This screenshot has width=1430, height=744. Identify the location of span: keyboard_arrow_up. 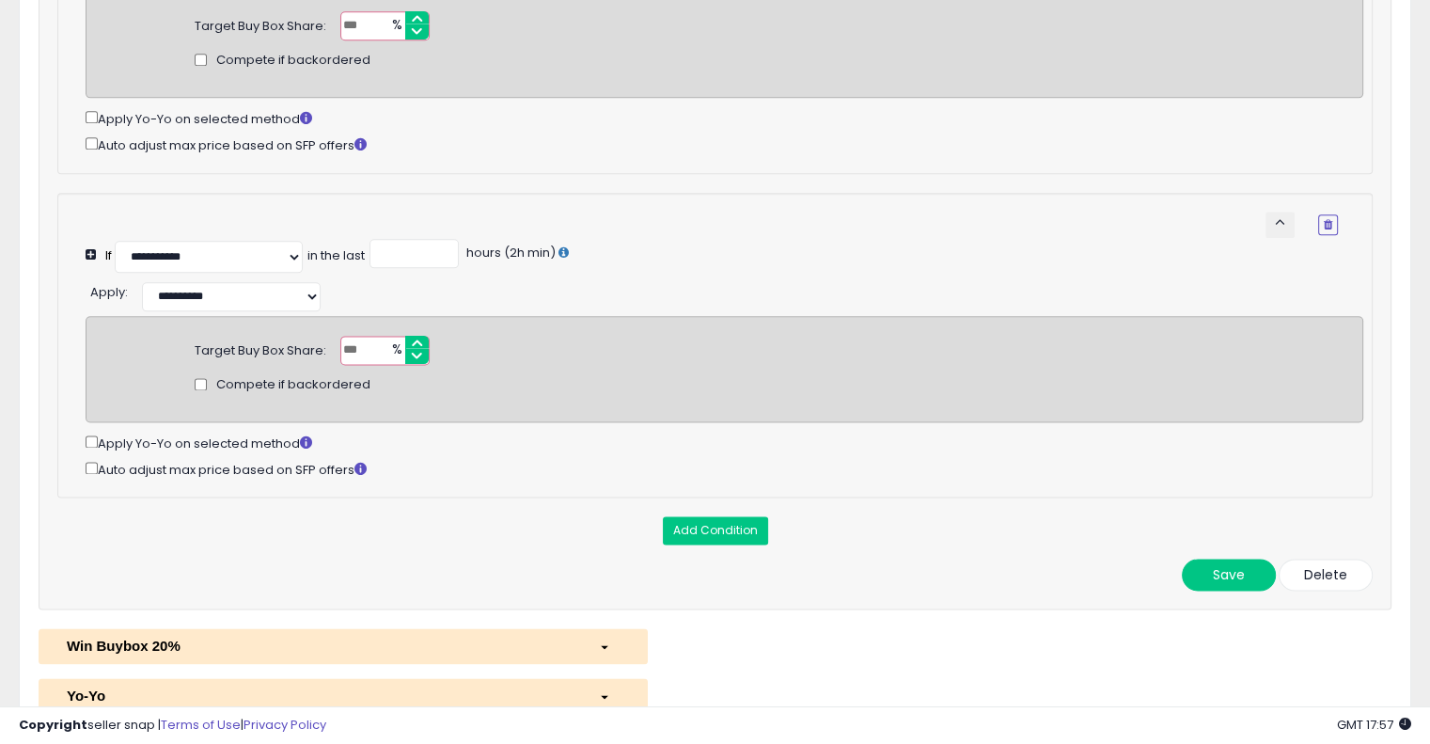
(1280, 222).